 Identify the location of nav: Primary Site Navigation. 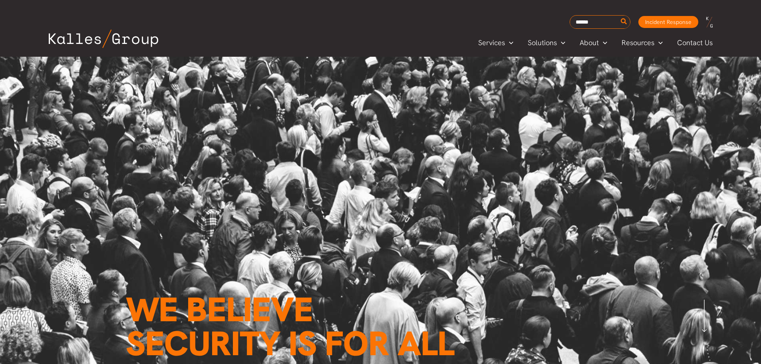
(596, 42).